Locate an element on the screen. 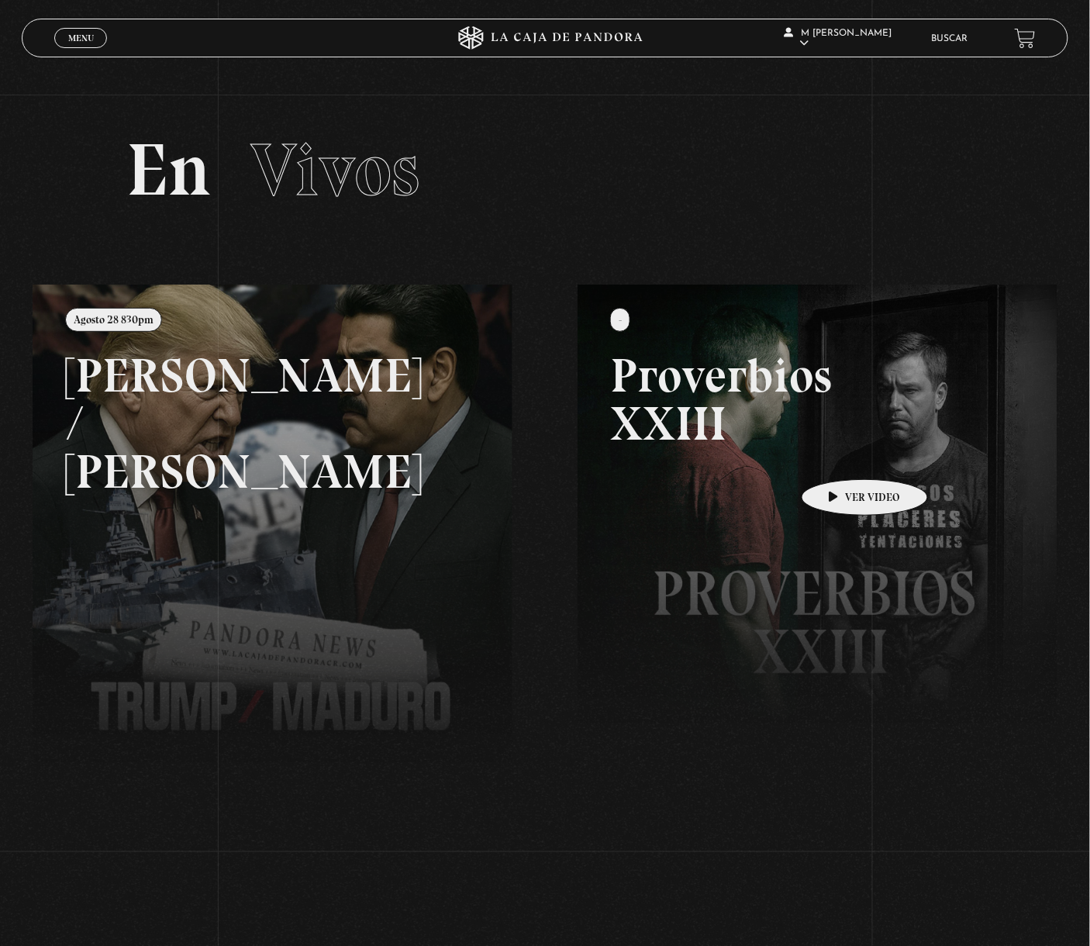 Image resolution: width=1090 pixels, height=946 pixels. span: Cerrar is located at coordinates (81, 52).